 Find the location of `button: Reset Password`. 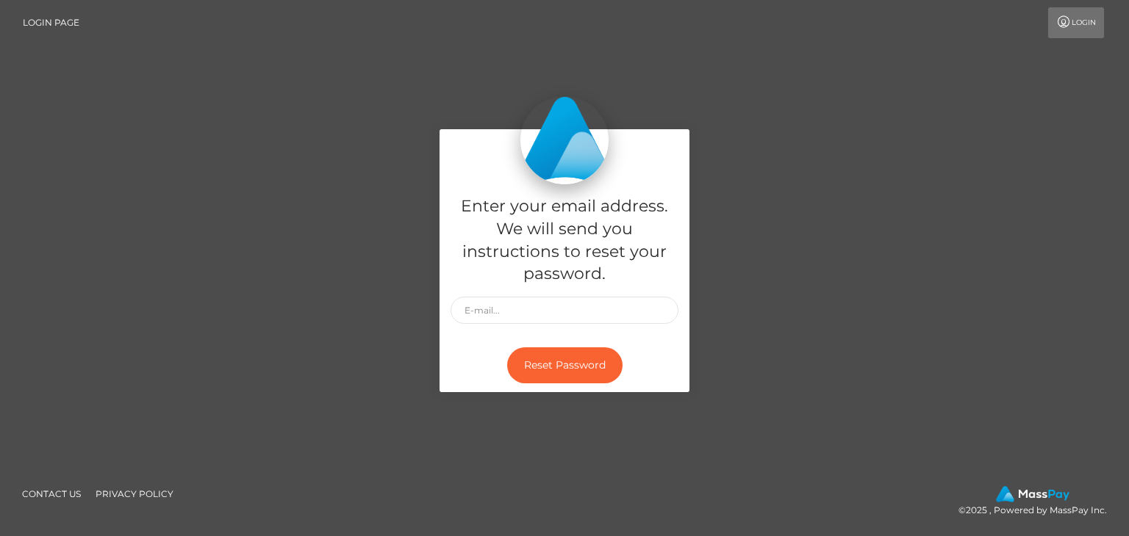

button: Reset Password is located at coordinates (564, 365).